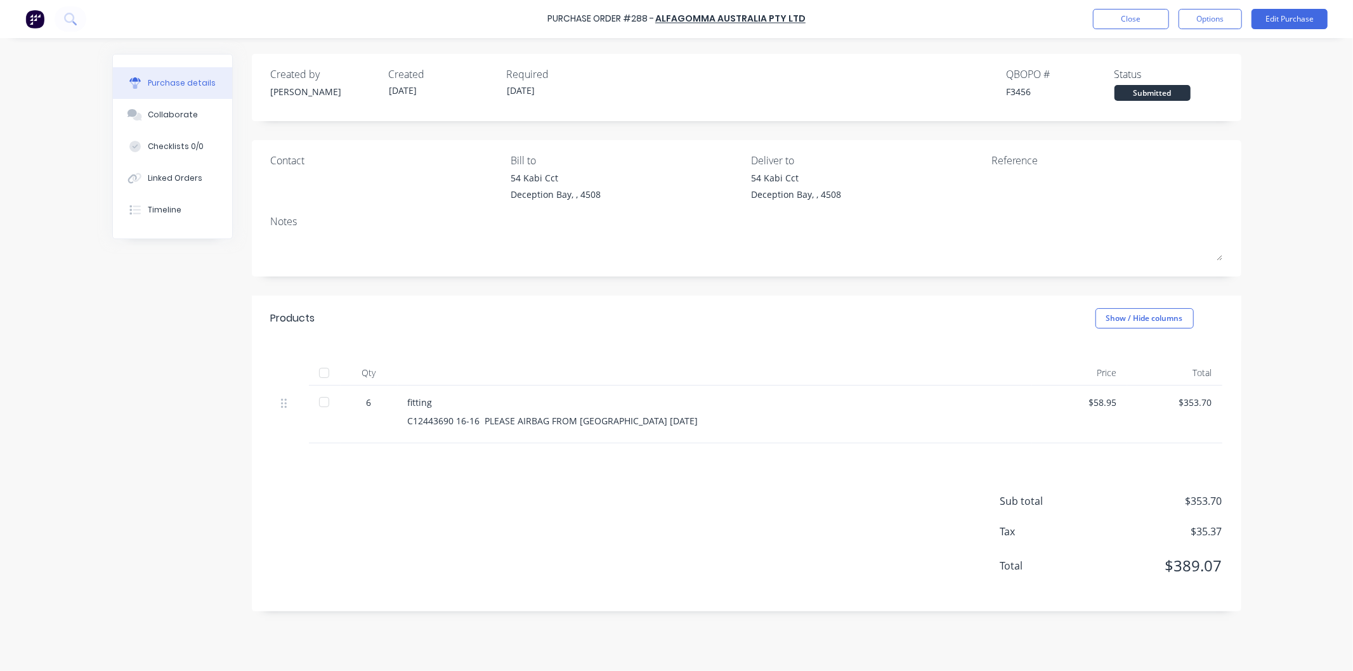  I want to click on span: Sub total, so click(1048, 501).